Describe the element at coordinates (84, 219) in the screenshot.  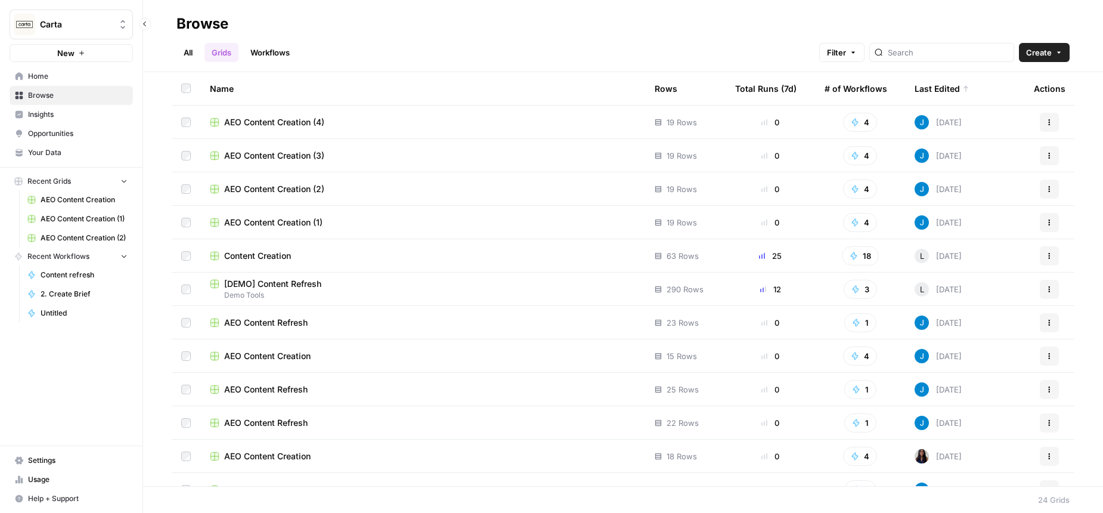
I see `span: AEO Content Creation (1)` at that location.